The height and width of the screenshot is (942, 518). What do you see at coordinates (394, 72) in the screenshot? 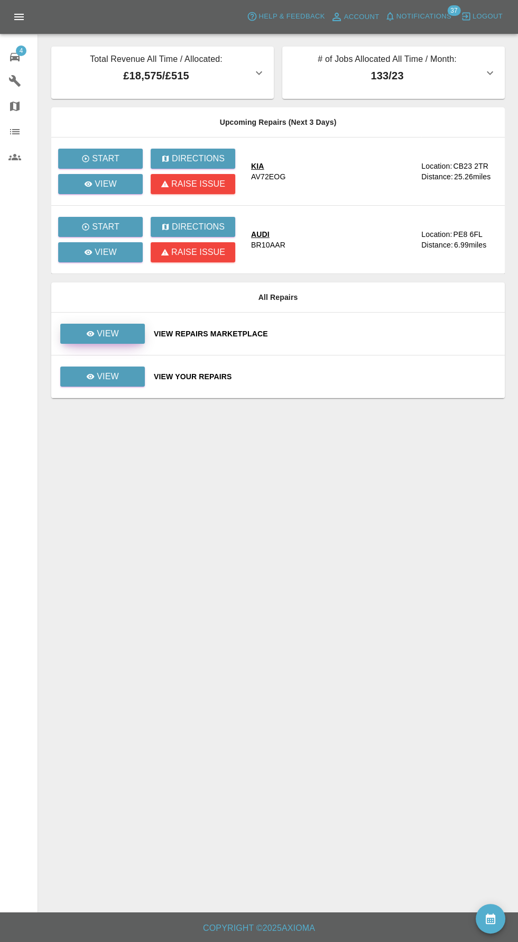
I see `button: # of Jobs Allocated All Time / Month:133/23` at bounding box center [394, 72].